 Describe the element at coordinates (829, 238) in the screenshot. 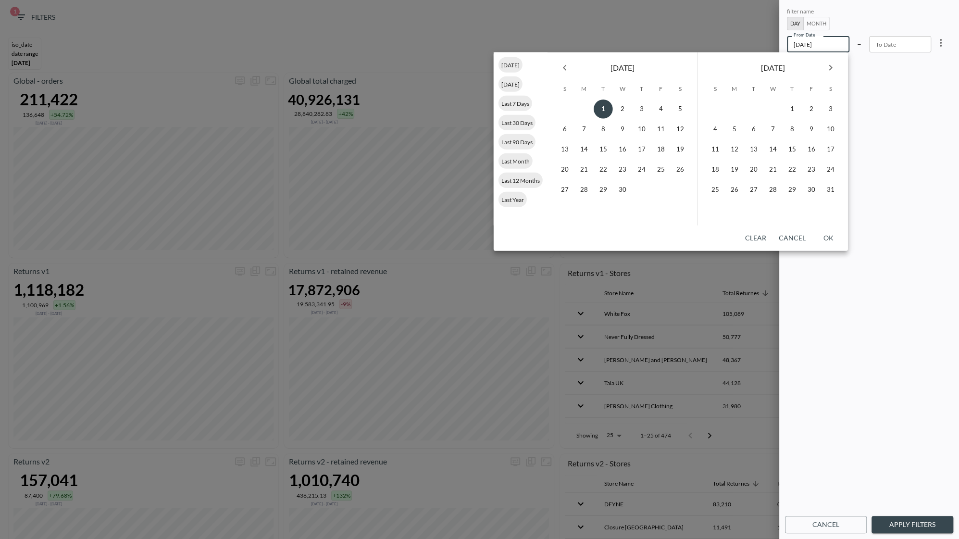

I see `button: OK` at that location.